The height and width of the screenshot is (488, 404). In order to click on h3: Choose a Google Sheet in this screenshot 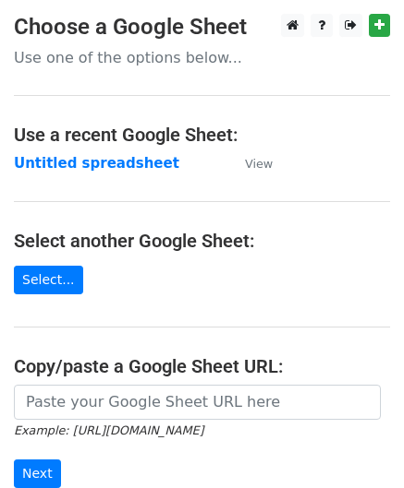, I will do `click(201, 27)`.